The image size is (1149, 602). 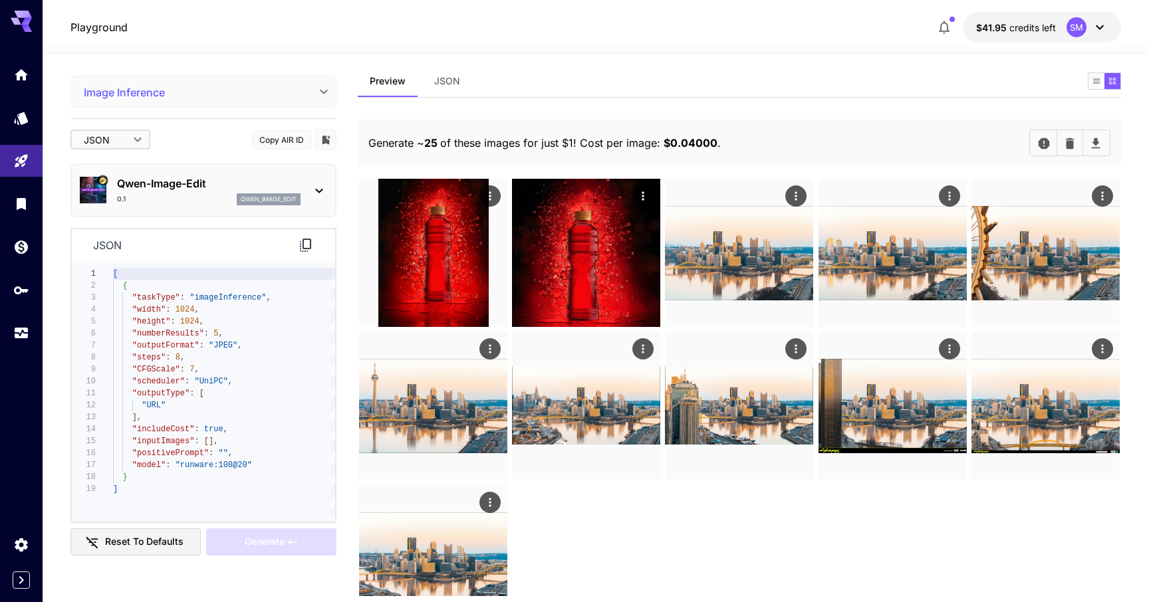 What do you see at coordinates (203, 190) in the screenshot?
I see `div: Certified Model – Vetted for best performance and includes a commercial license.Qwen-Image-Edit0....` at bounding box center [203, 190].